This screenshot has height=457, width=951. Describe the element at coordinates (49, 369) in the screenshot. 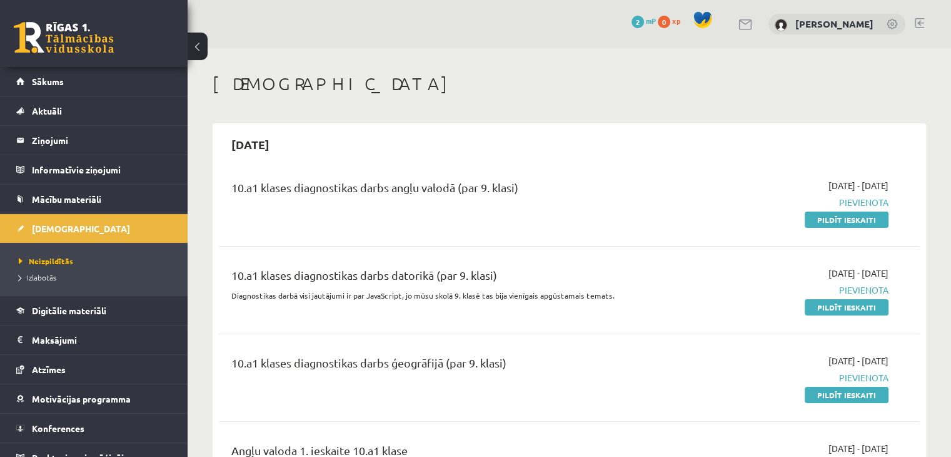

I see `span: Atzīmes` at that location.